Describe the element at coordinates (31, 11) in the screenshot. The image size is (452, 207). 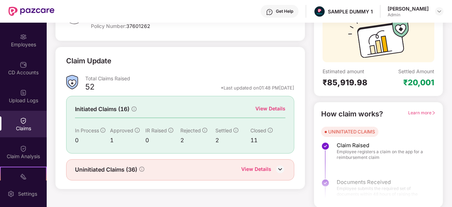
I see `img: New Pazcare Logo` at that location.